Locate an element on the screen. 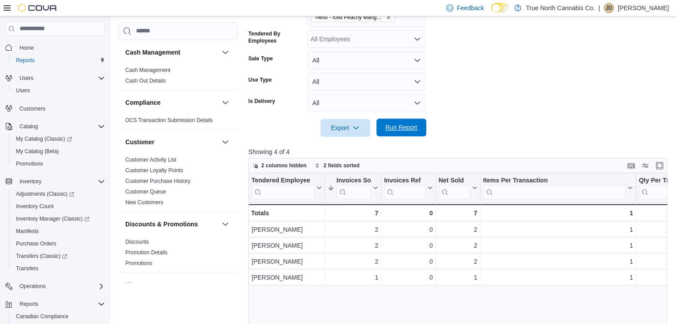  p: True North Cannabis Co. is located at coordinates (560, 8).